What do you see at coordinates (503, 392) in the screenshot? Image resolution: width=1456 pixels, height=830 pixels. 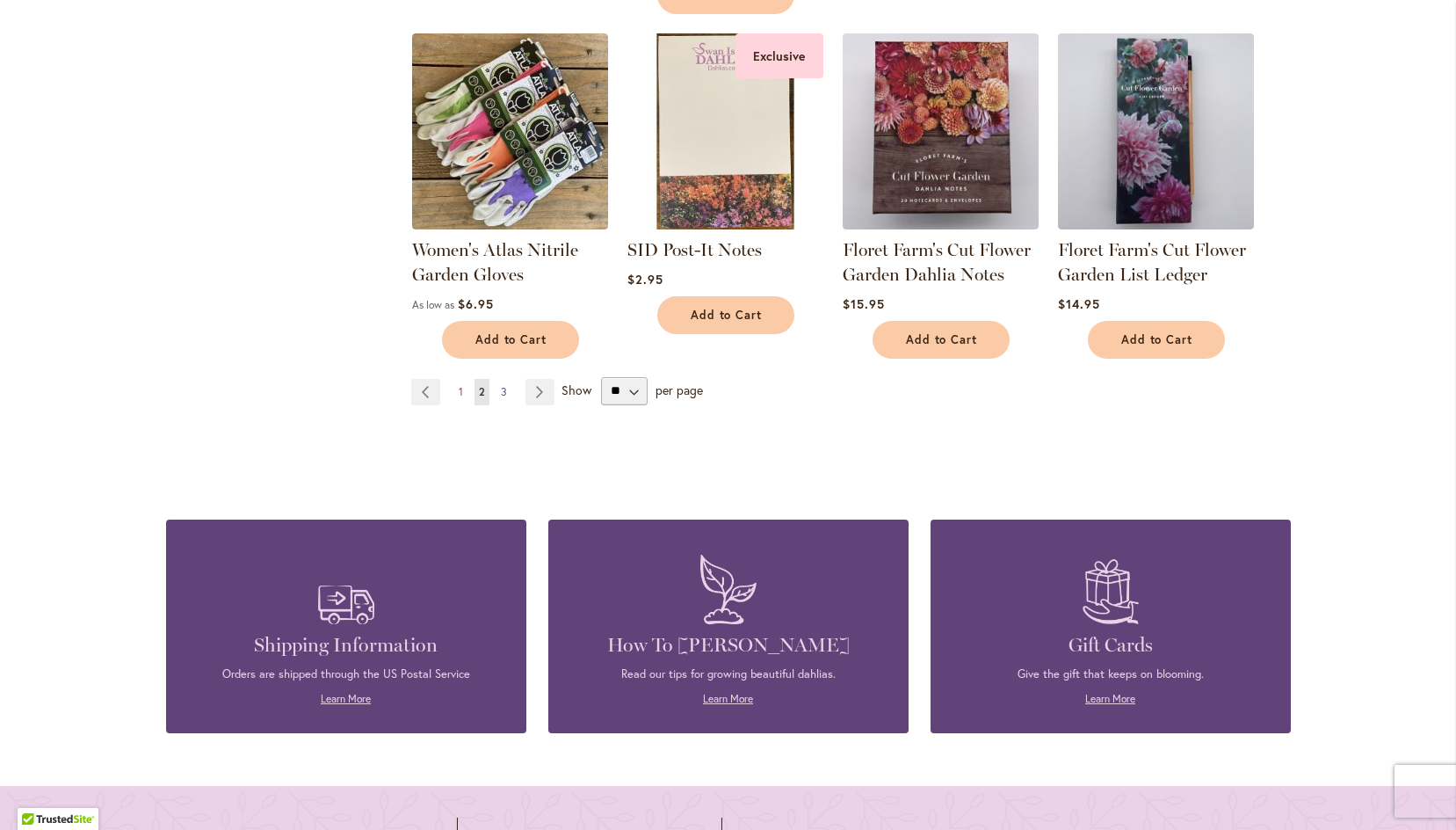 I see `a: 3` at bounding box center [503, 392].